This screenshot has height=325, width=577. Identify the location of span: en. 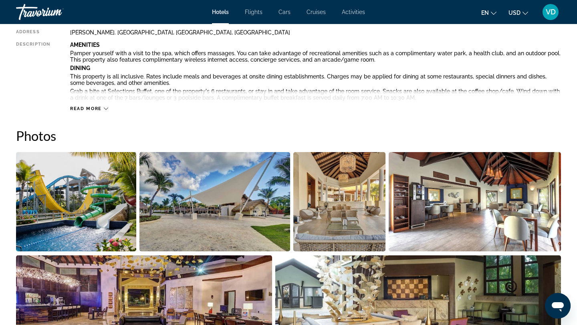
(485, 13).